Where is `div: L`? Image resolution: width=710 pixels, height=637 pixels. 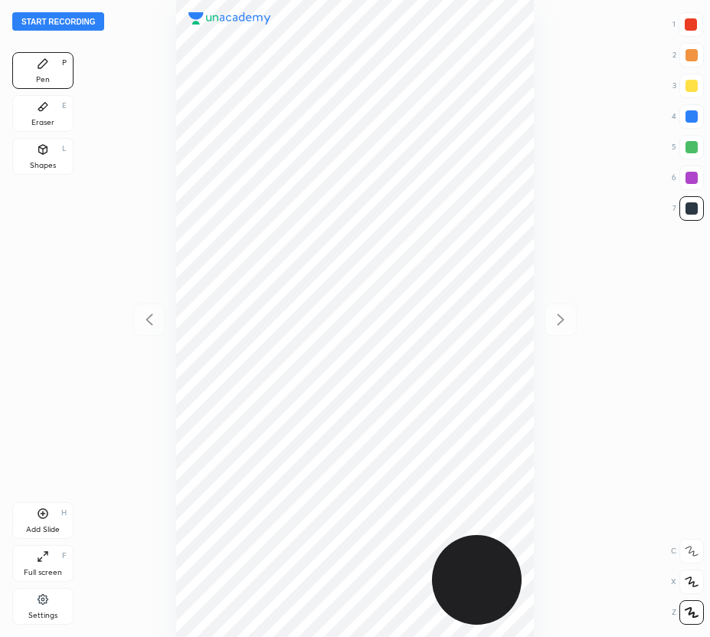
div: L is located at coordinates (64, 149).